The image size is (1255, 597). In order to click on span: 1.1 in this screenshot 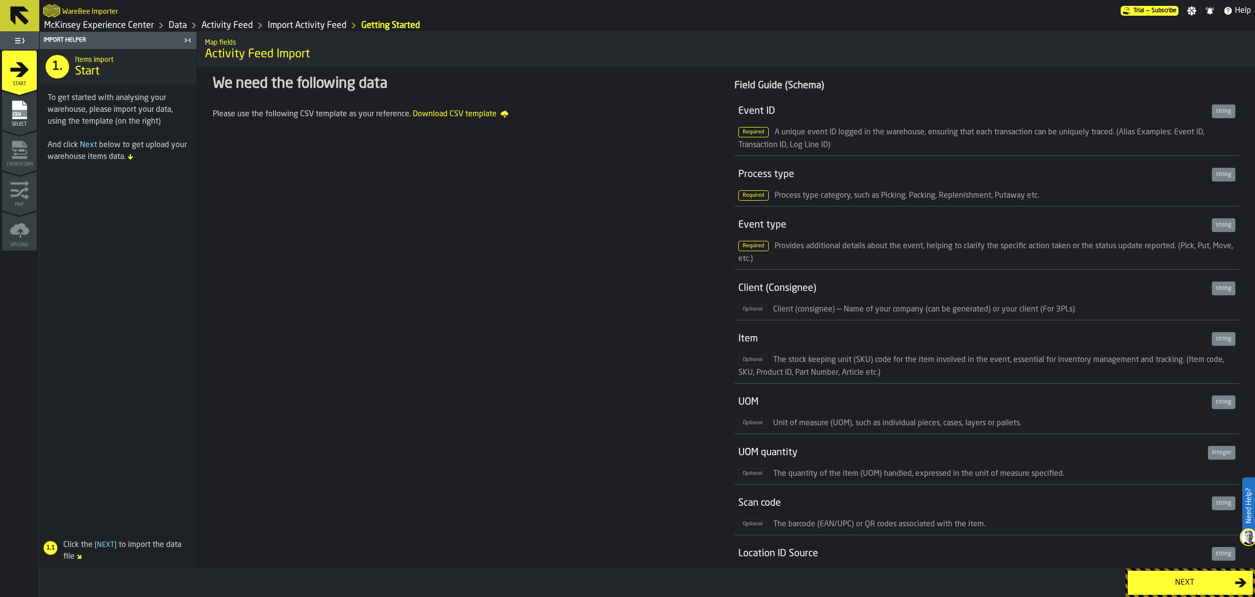, I will do `click(51, 548)`.